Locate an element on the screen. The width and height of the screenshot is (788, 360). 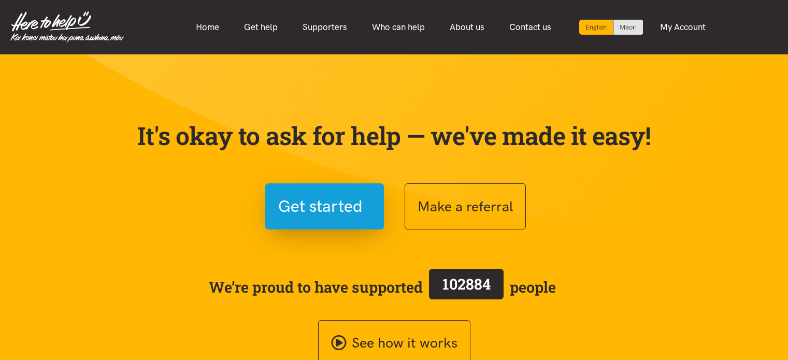
p: It's okay to ask for help — we've made it easy! is located at coordinates (394, 136).